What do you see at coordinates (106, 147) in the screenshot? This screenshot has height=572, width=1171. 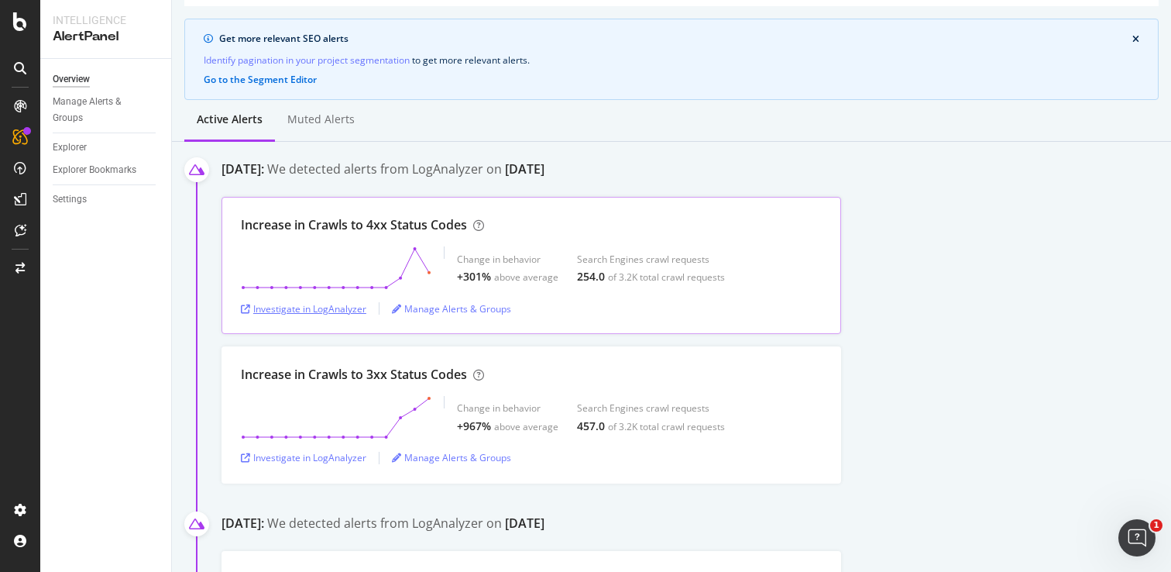 I see `a: Explorer` at bounding box center [106, 147].